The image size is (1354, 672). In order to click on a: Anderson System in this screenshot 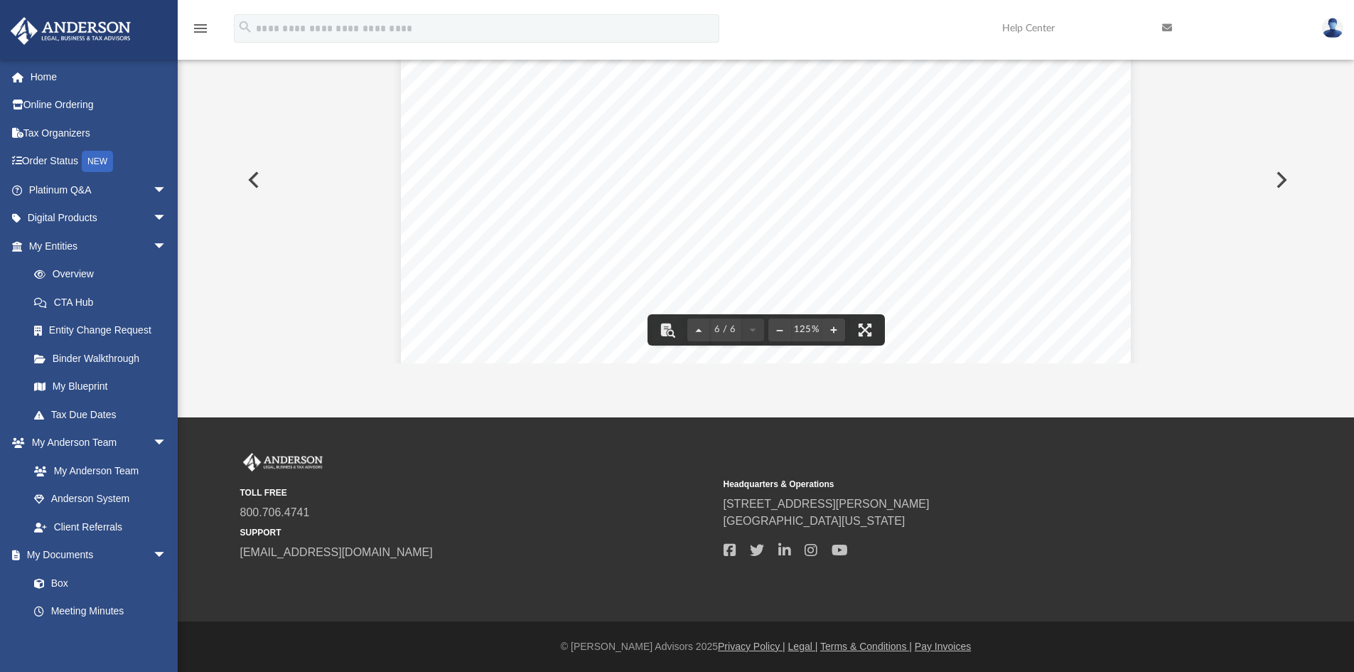, I will do `click(100, 499)`.